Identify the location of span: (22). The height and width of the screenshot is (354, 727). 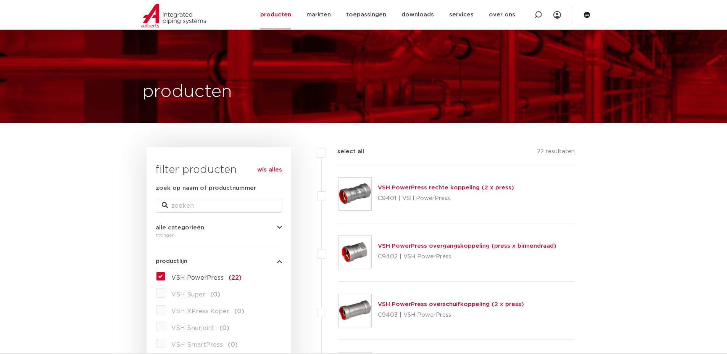
(235, 278).